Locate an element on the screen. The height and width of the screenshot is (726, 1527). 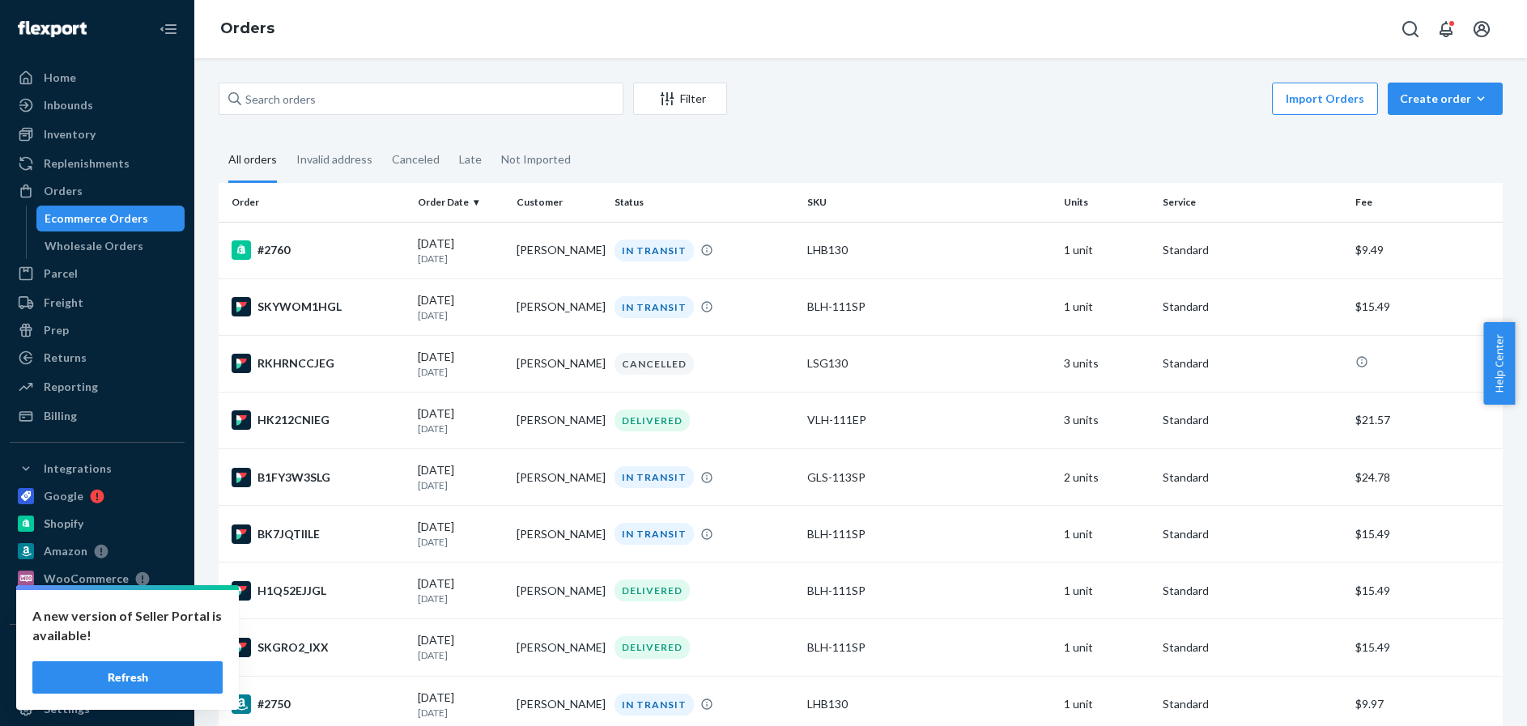
a: Wholesale Orders is located at coordinates (111, 246).